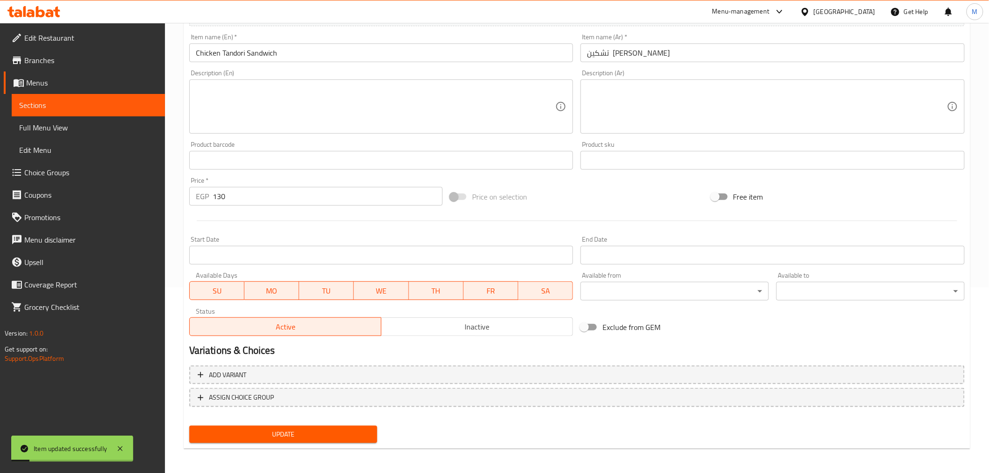 The image size is (989, 473). What do you see at coordinates (491, 291) in the screenshot?
I see `span: FR` at bounding box center [491, 291].